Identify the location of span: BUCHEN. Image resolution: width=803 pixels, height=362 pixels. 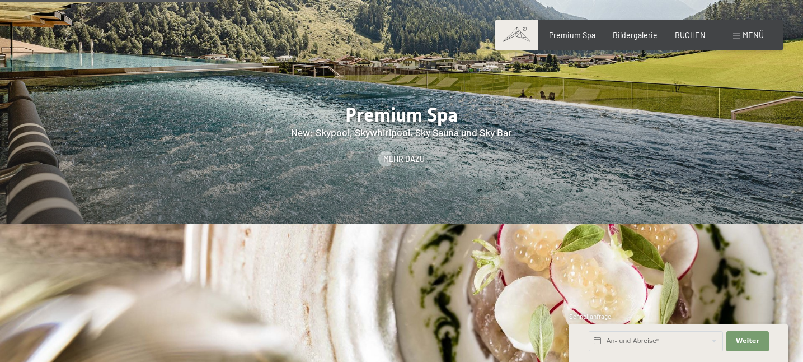
(690, 35).